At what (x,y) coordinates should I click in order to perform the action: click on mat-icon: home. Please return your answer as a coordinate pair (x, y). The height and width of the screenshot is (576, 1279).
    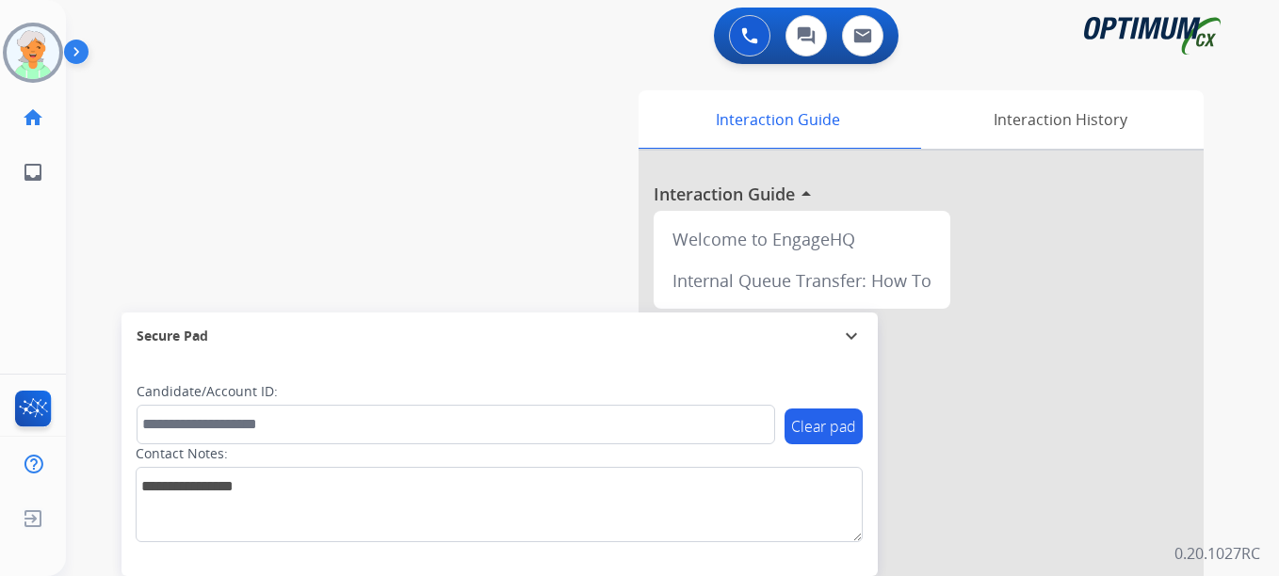
    Looking at the image, I should click on (33, 118).